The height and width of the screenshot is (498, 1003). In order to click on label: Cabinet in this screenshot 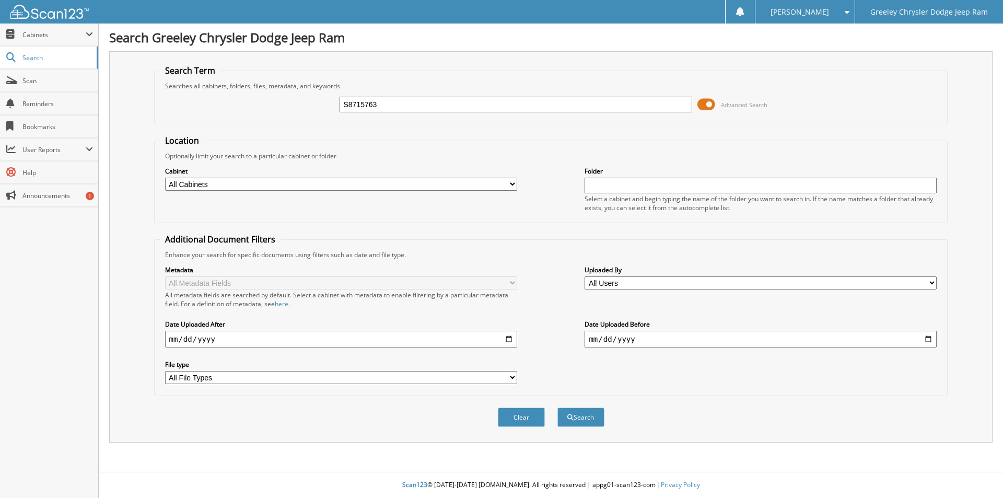, I will do `click(341, 171)`.